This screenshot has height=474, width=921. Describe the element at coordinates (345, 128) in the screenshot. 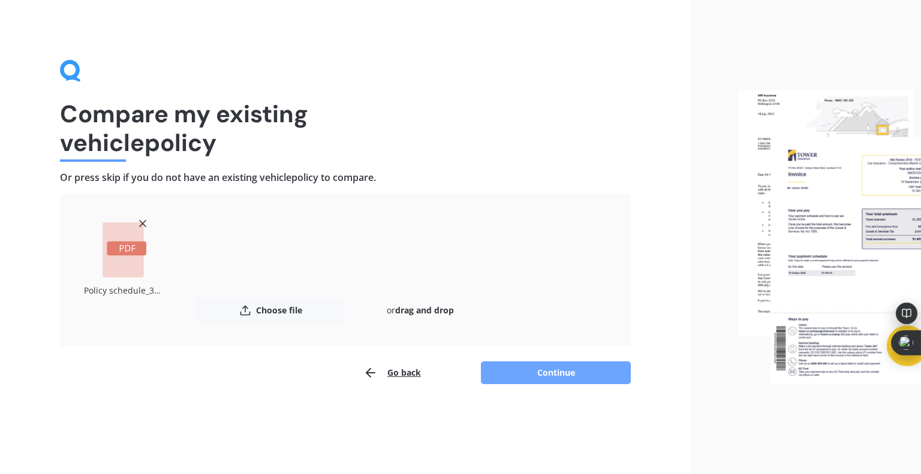

I see `h1: Compare my existing vehicle policy` at that location.